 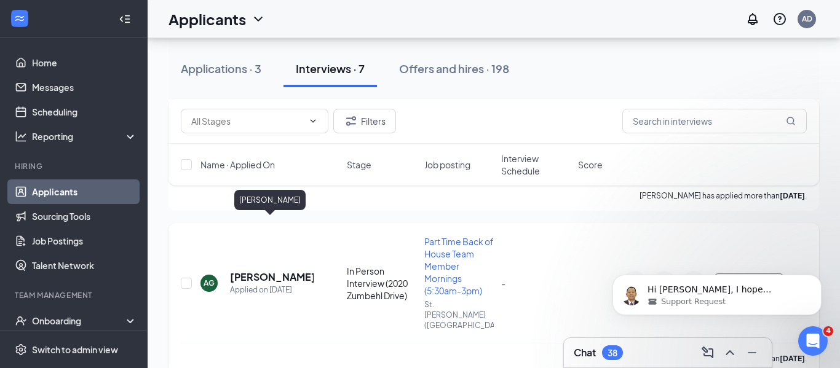 I want to click on svg: Settings, so click(x=21, y=350).